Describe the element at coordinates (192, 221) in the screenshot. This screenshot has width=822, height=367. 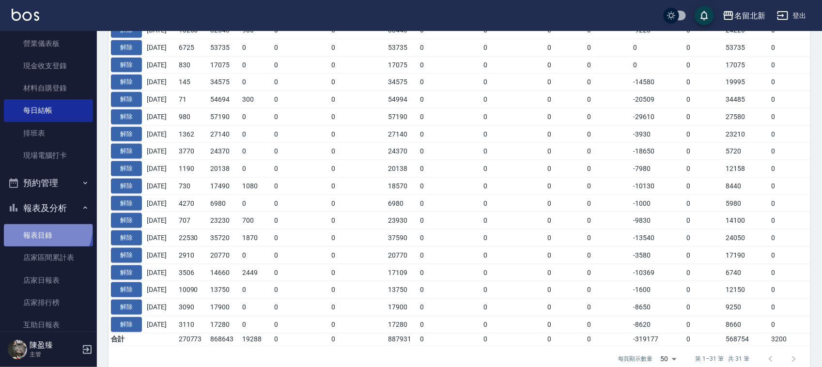
I see `td: 707` at that location.